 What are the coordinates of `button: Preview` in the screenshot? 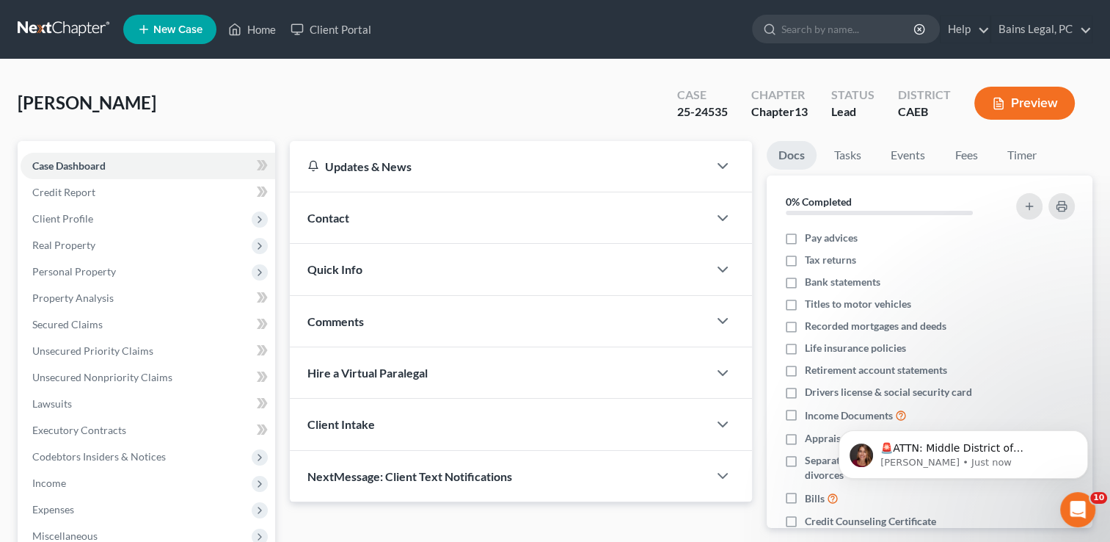 It's located at (1024, 103).